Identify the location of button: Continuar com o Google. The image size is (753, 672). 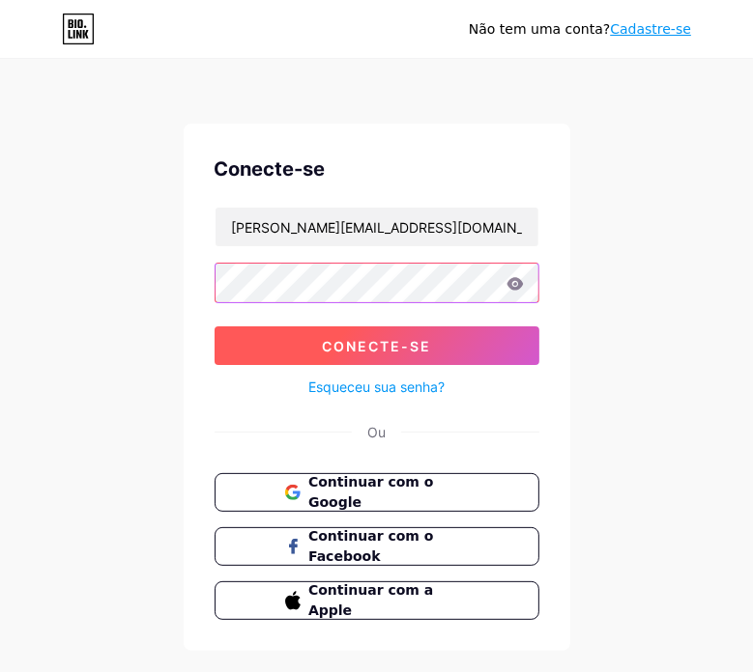
(377, 493).